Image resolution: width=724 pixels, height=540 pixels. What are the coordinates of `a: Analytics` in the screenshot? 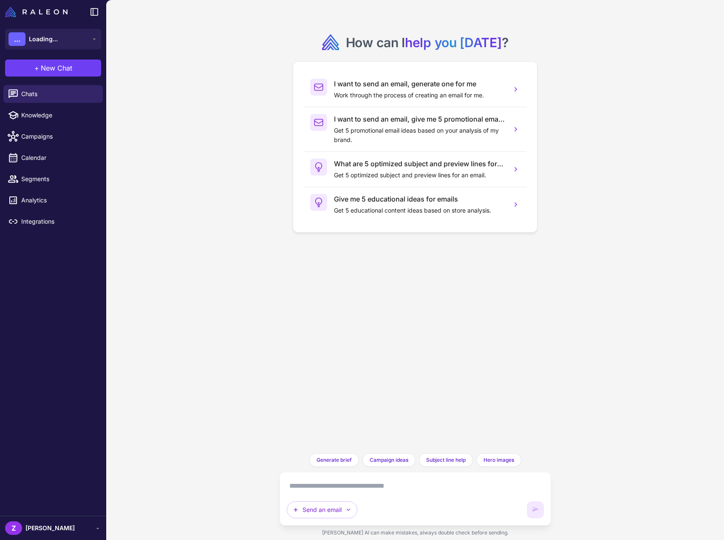 It's located at (53, 200).